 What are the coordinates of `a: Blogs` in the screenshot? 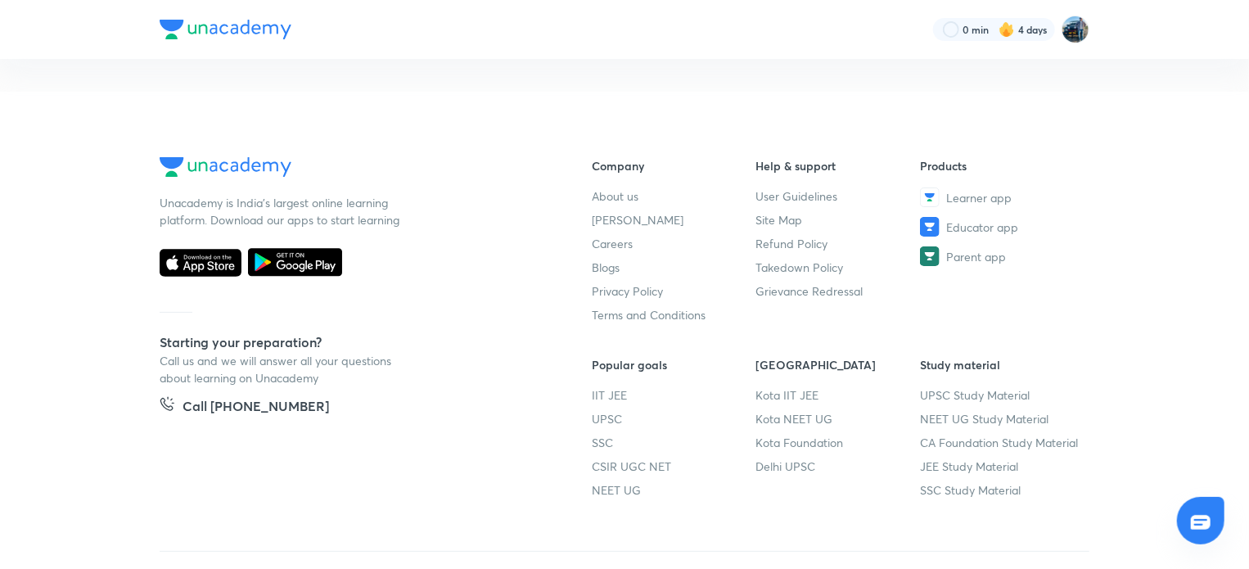 It's located at (674, 267).